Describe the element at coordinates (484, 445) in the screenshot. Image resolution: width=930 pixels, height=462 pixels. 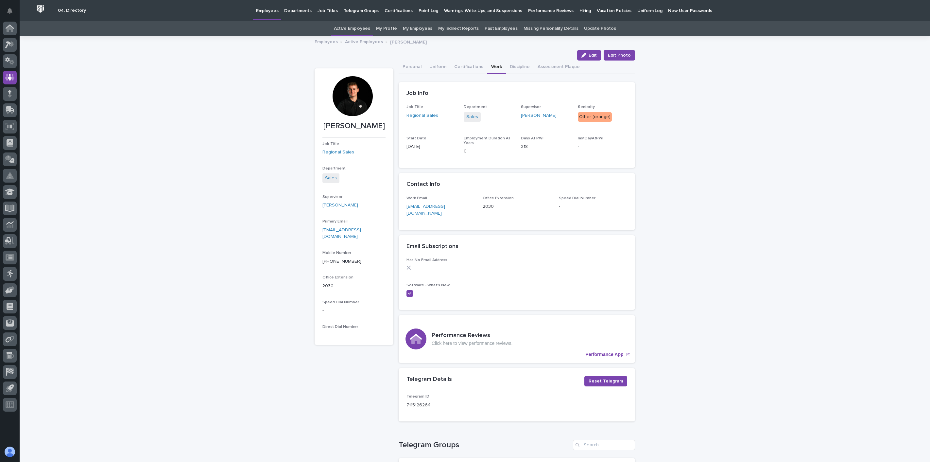
I see `h1: Telegram Groups` at that location.